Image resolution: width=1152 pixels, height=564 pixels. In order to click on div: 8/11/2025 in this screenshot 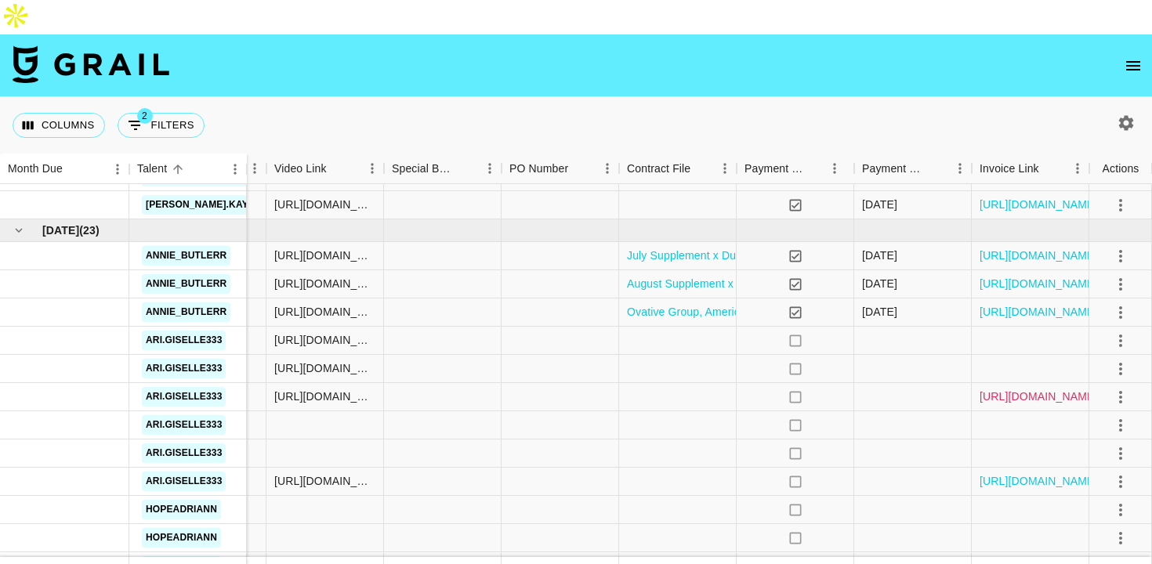, I will do `click(879, 312)`.